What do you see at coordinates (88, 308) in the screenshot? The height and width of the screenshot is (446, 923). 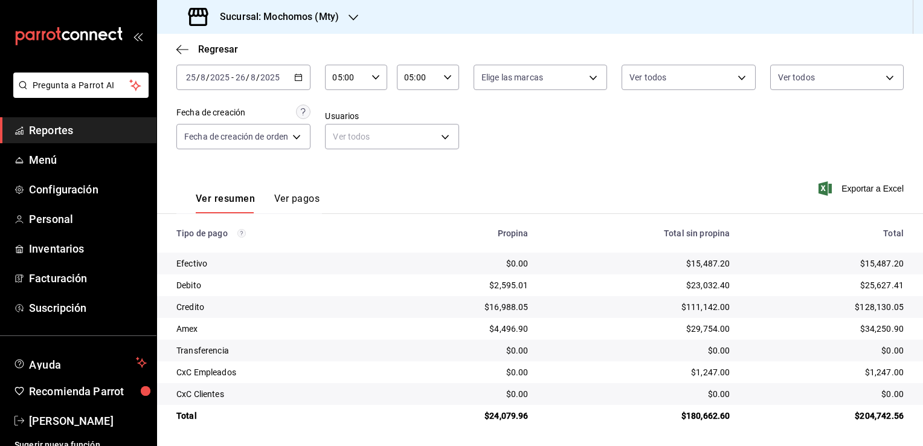 I see `span: Suscripción` at bounding box center [88, 308].